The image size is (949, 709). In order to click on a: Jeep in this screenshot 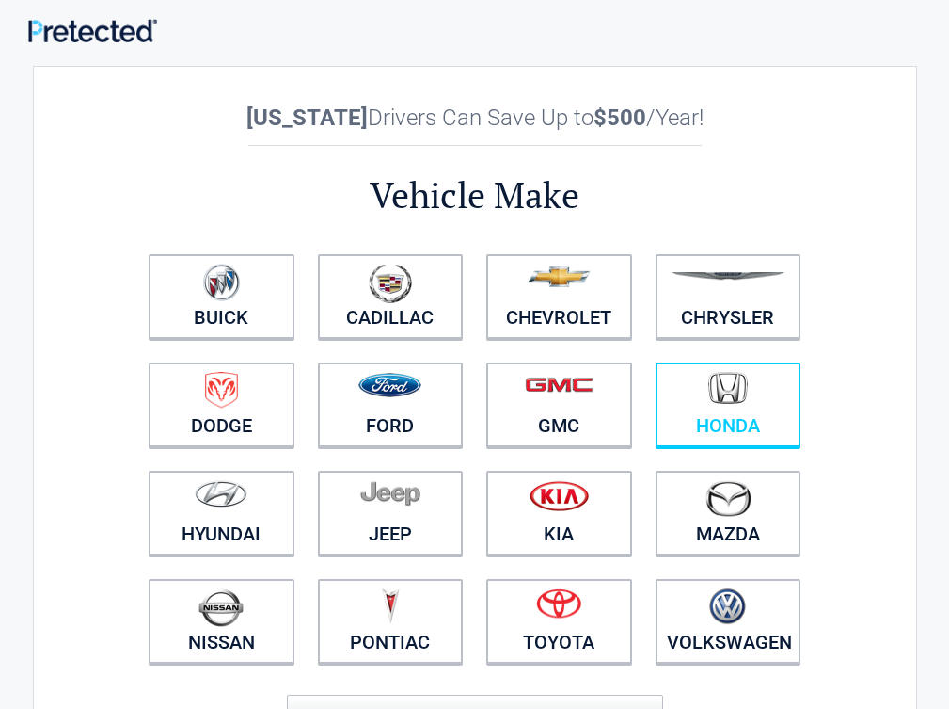, I will do `click(390, 513)`.